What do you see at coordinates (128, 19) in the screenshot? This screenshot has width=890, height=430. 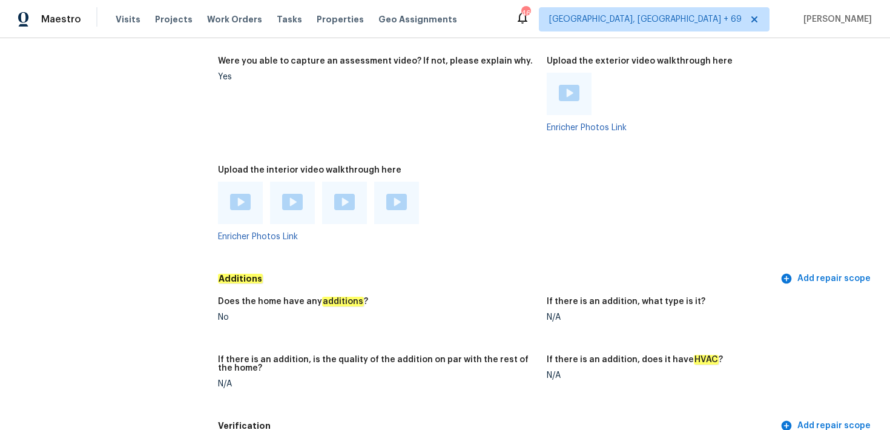 I see `span: Visits` at bounding box center [128, 19].